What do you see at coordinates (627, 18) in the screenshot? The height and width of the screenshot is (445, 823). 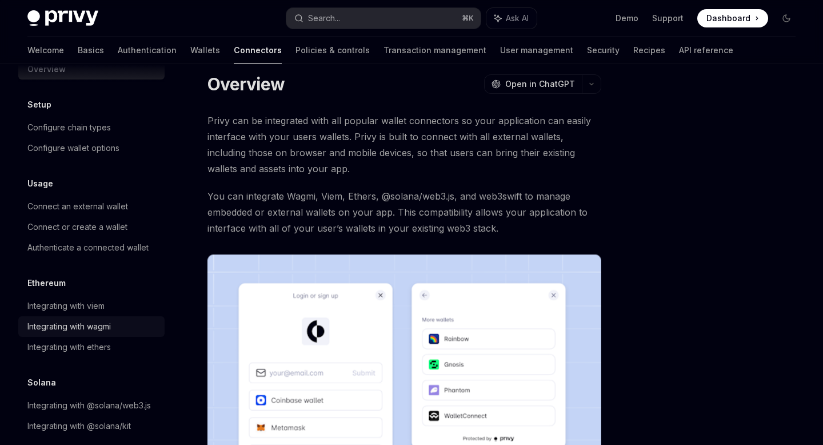 I see `a: Demo` at bounding box center [627, 18].